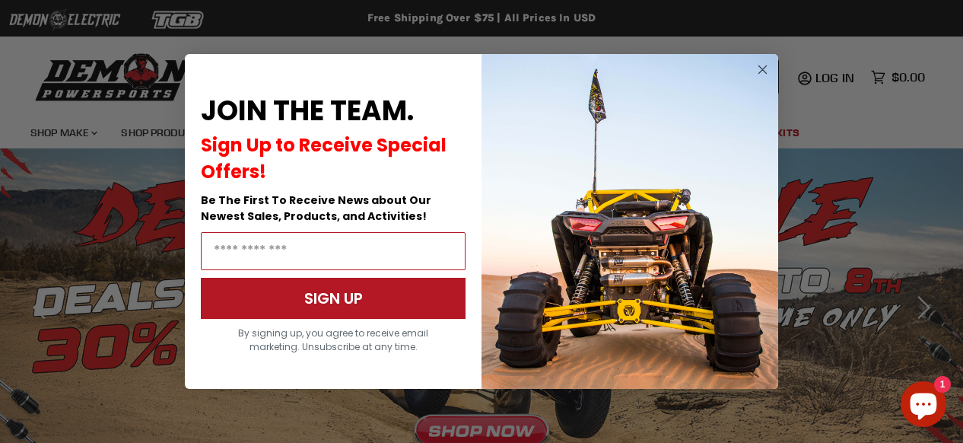  What do you see at coordinates (333, 251) in the screenshot?
I see `input: Email Address` at bounding box center [333, 251].